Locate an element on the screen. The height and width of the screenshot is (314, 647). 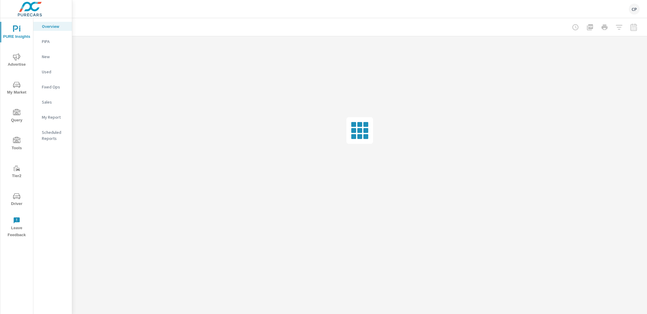
p: Sales is located at coordinates (54, 102).